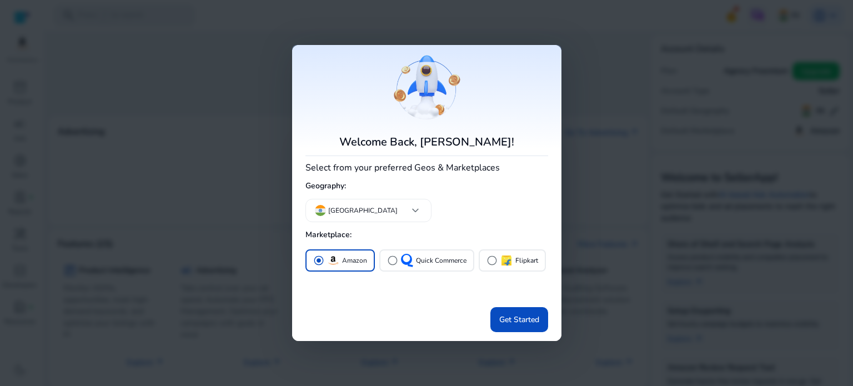  Describe the element at coordinates (415, 210) in the screenshot. I see `span: keyboard_arrow_down` at that location.